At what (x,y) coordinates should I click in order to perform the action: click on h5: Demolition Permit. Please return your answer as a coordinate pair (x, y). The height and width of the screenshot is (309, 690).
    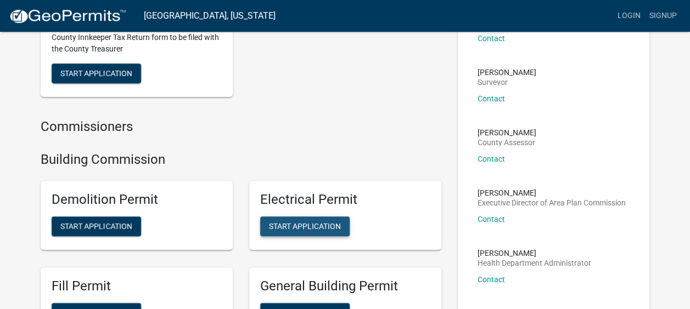
    Looking at the image, I should click on (137, 200).